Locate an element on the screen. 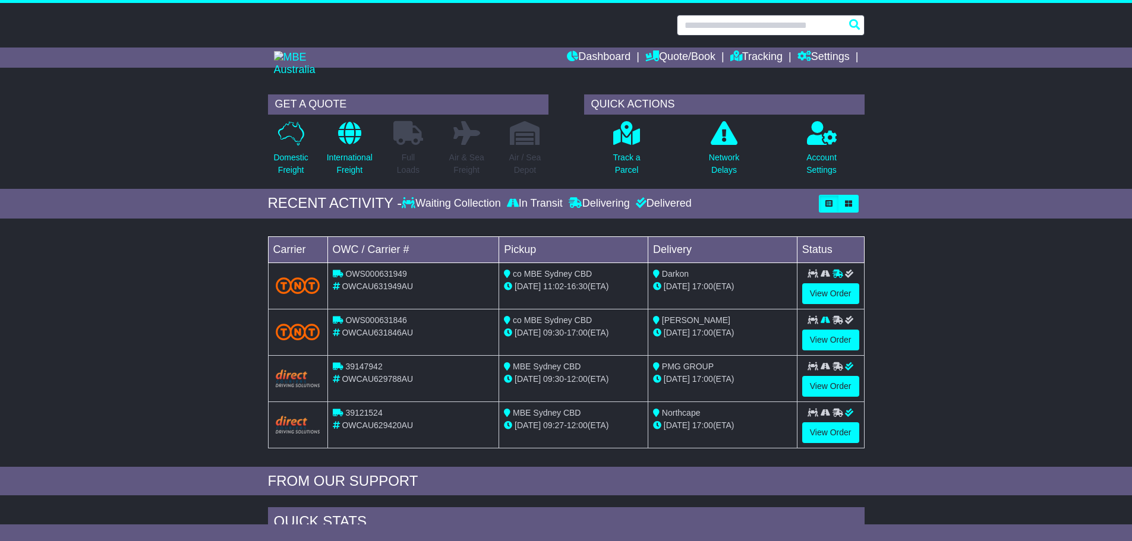  td: Pickup is located at coordinates (573, 250).